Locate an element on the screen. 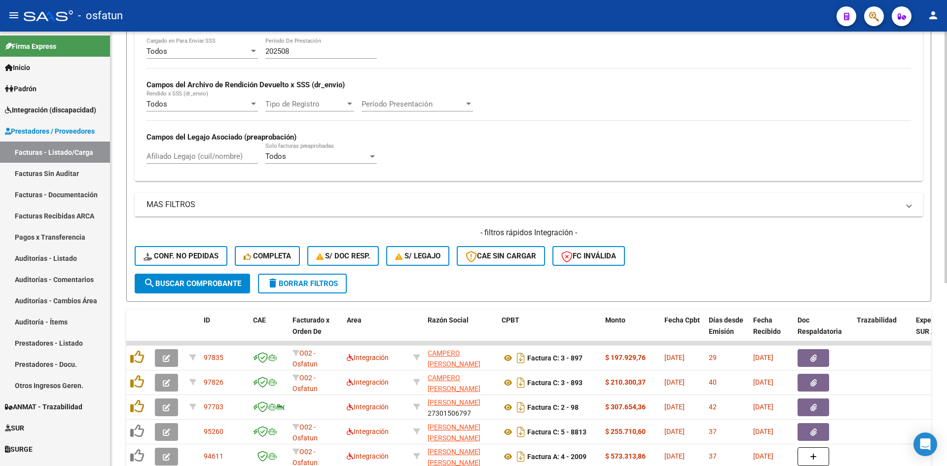  span: Padrón is located at coordinates (21, 89).